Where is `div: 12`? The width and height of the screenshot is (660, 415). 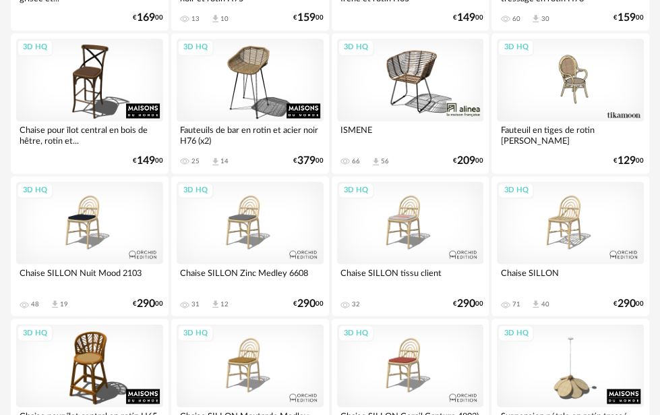 div: 12 is located at coordinates (225, 303).